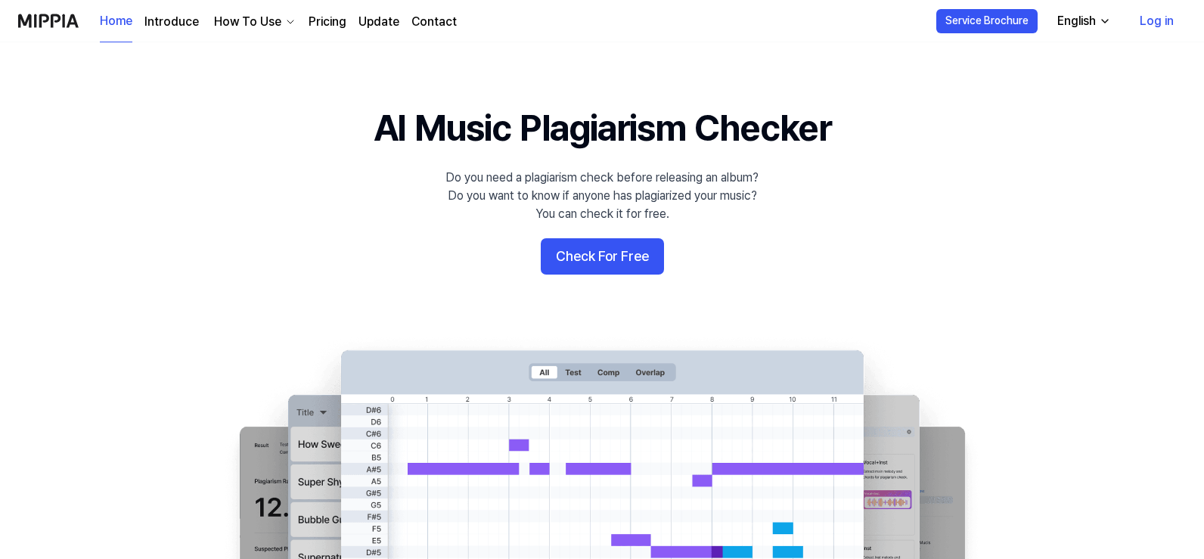  What do you see at coordinates (602, 196) in the screenshot?
I see `div: Do you need a plagiarism check before releasing an album? Do you want to know if anyone has plagi...` at bounding box center [602, 196].